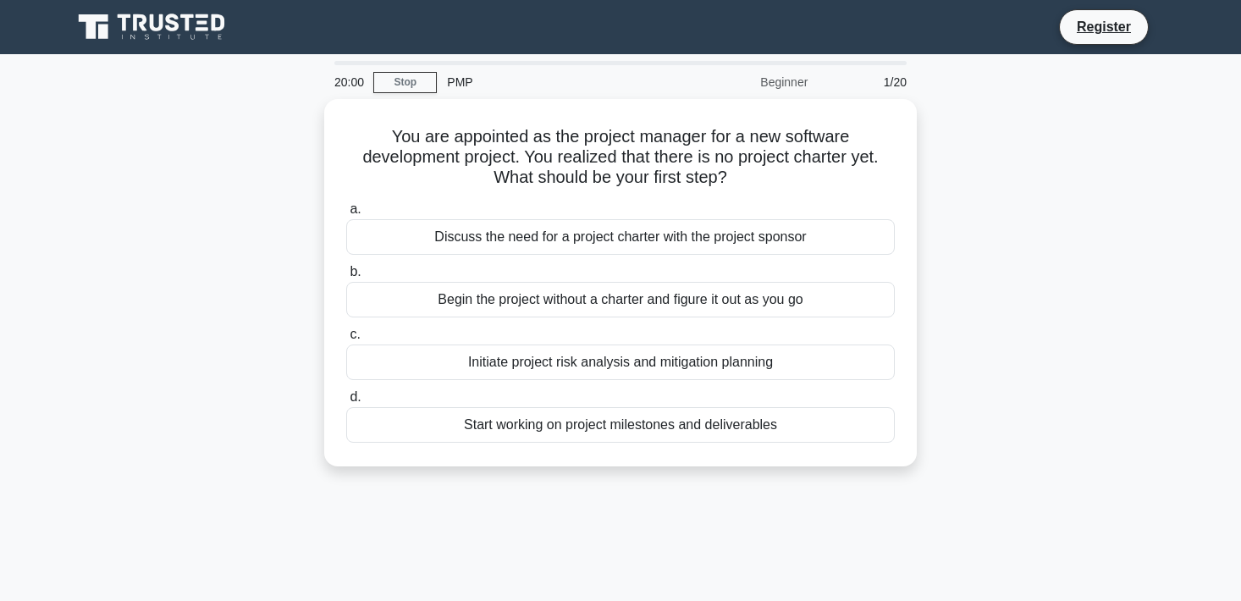  What do you see at coordinates (620, 300) in the screenshot?
I see `div: Begin the project without a charter and figure it out as you go` at bounding box center [620, 300].